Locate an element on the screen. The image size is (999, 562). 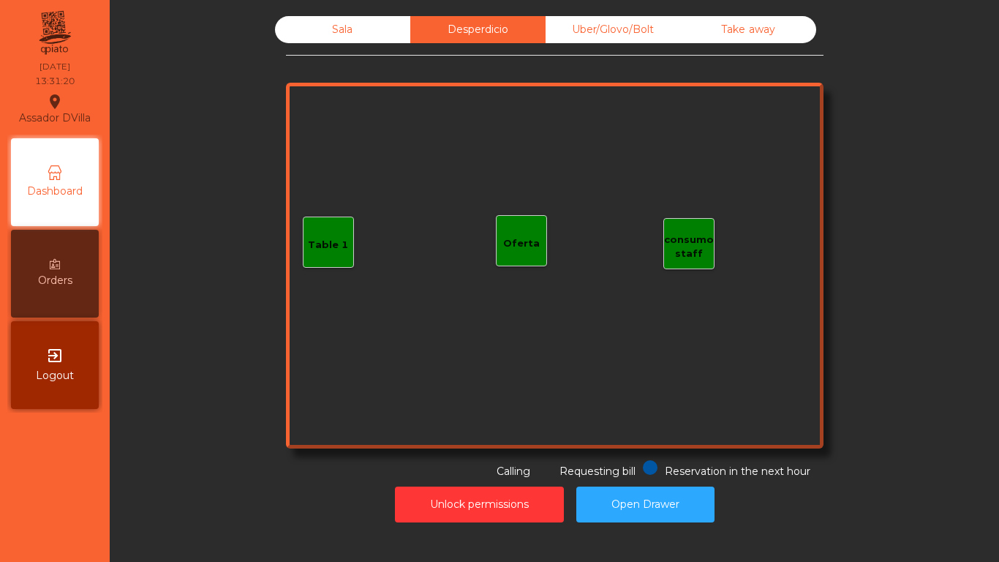
div: Sala is located at coordinates (342, 29).